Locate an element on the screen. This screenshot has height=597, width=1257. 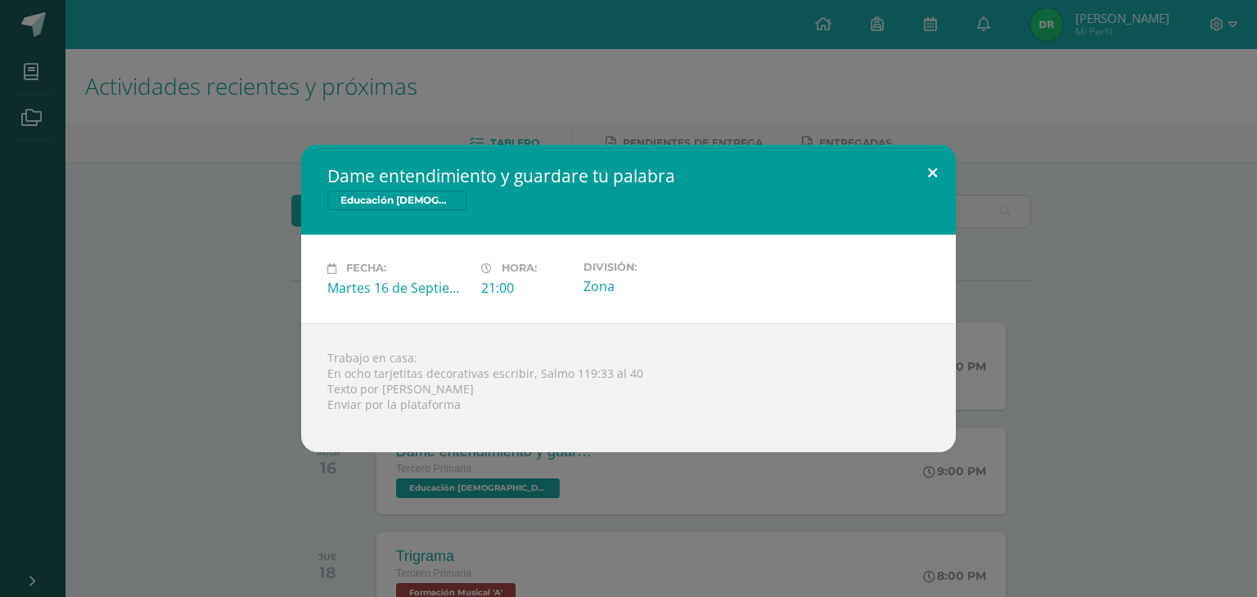
div: Trabajo en casa: En ocho tarjetitas decorativas escribir, Salmo 119:33 al 40 Texto por [PERSON_NA... is located at coordinates (628, 388).